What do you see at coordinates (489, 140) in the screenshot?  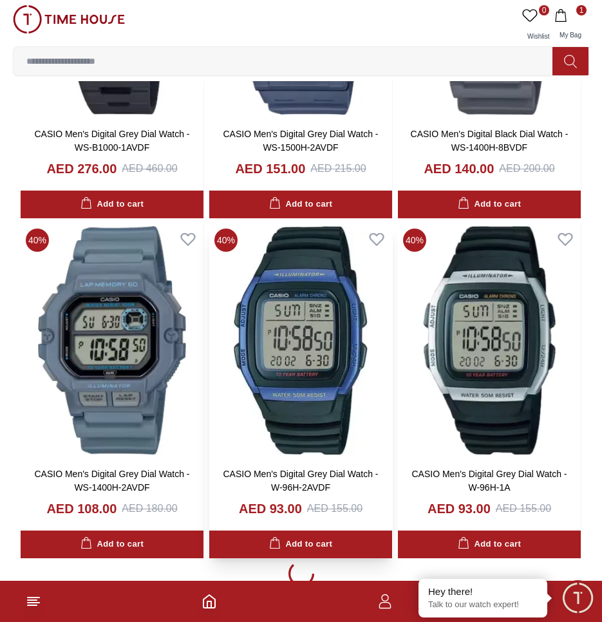 I see `a: CASIO Men's Digital Black Dial Watch - WS-1400H-8BVDF` at bounding box center [489, 140].